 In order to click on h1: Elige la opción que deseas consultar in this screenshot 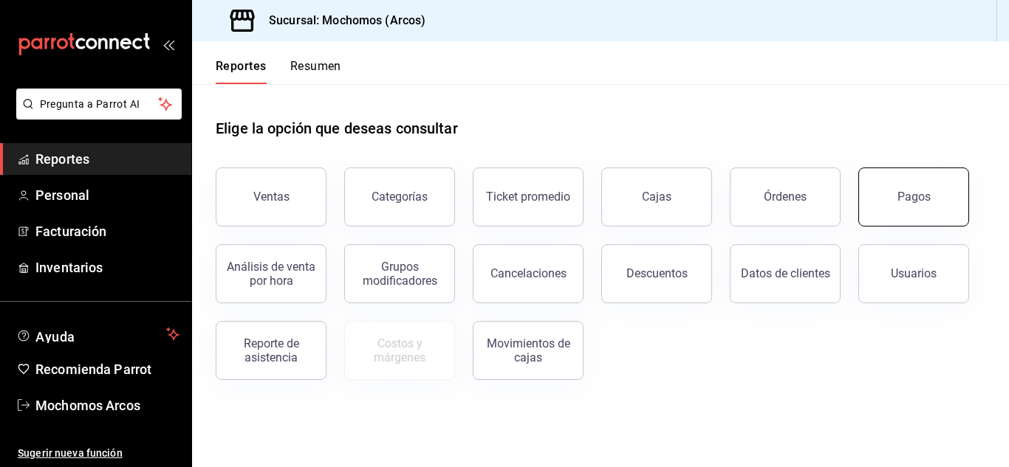, I will do `click(337, 128)`.